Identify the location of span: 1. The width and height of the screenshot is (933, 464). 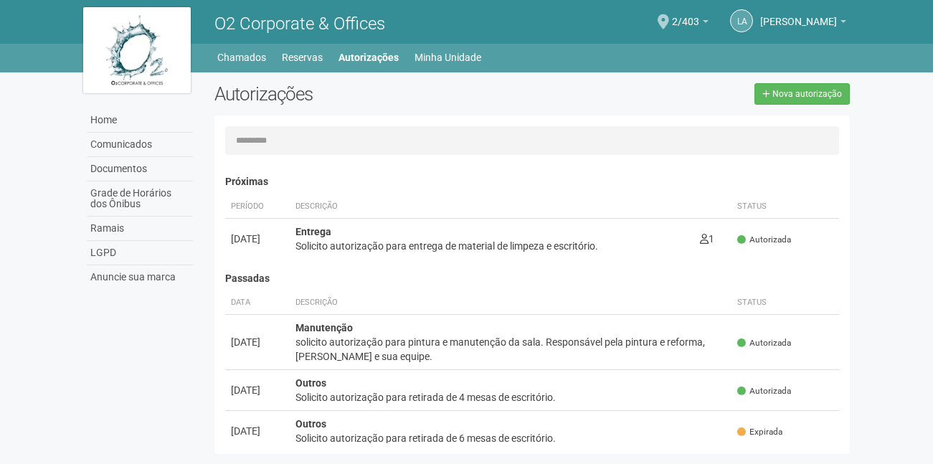
(707, 239).